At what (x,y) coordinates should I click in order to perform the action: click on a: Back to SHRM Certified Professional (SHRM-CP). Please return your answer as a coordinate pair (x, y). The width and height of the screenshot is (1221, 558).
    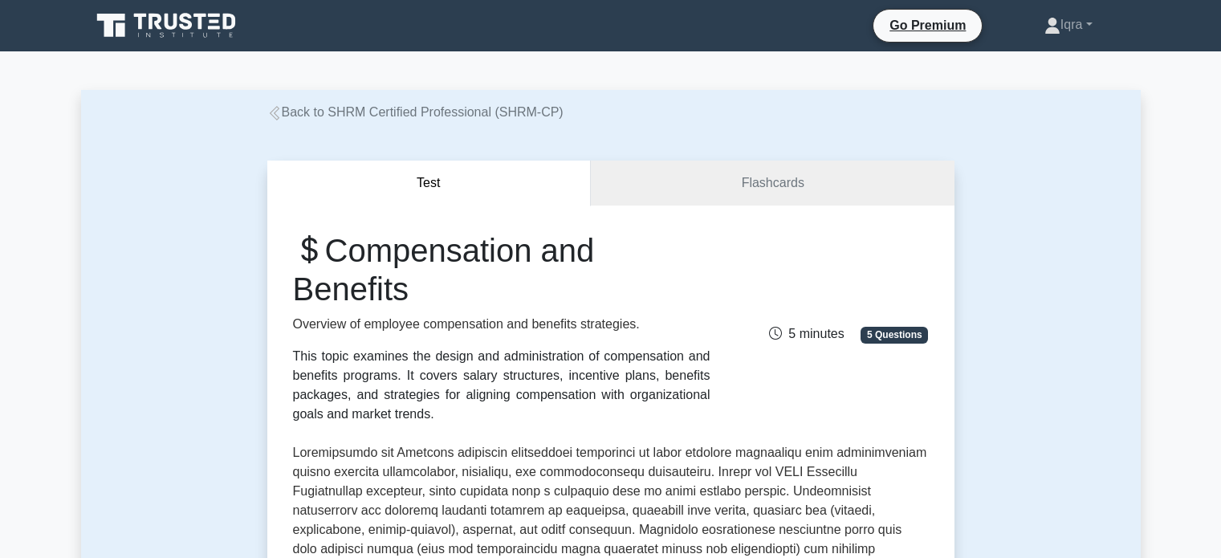
    Looking at the image, I should click on (415, 112).